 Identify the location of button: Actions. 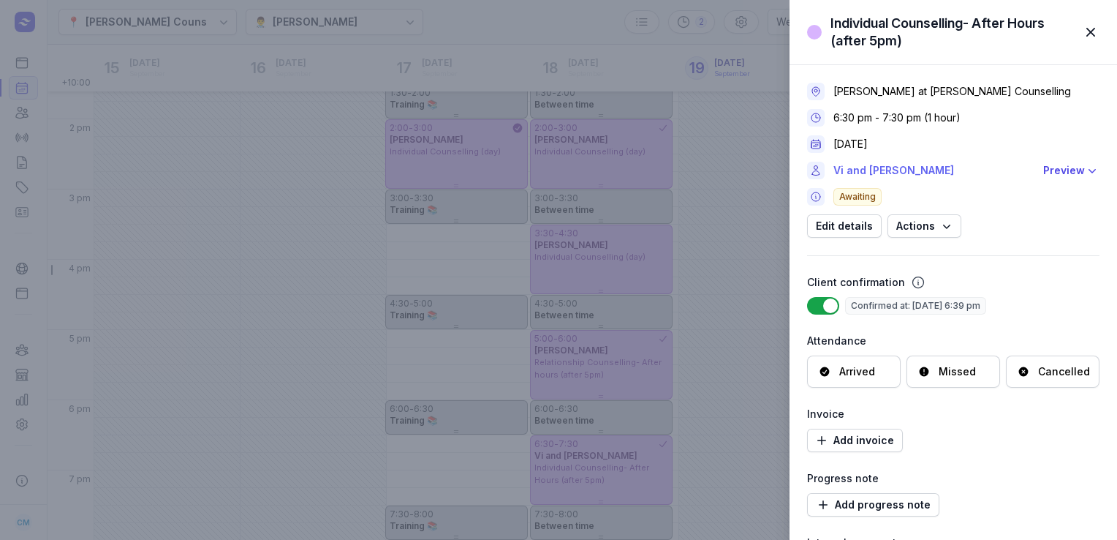
(924, 226).